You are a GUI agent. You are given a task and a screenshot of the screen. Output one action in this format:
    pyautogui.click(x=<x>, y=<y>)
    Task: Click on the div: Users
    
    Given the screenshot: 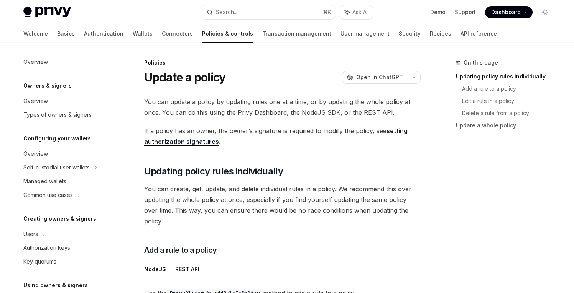 What is the action you would take?
    pyautogui.click(x=31, y=234)
    